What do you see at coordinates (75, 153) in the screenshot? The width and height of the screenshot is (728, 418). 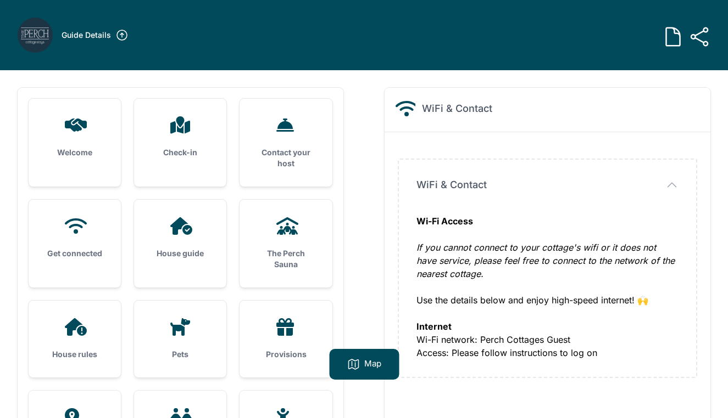 I see `h3: Welcome` at bounding box center [75, 153].